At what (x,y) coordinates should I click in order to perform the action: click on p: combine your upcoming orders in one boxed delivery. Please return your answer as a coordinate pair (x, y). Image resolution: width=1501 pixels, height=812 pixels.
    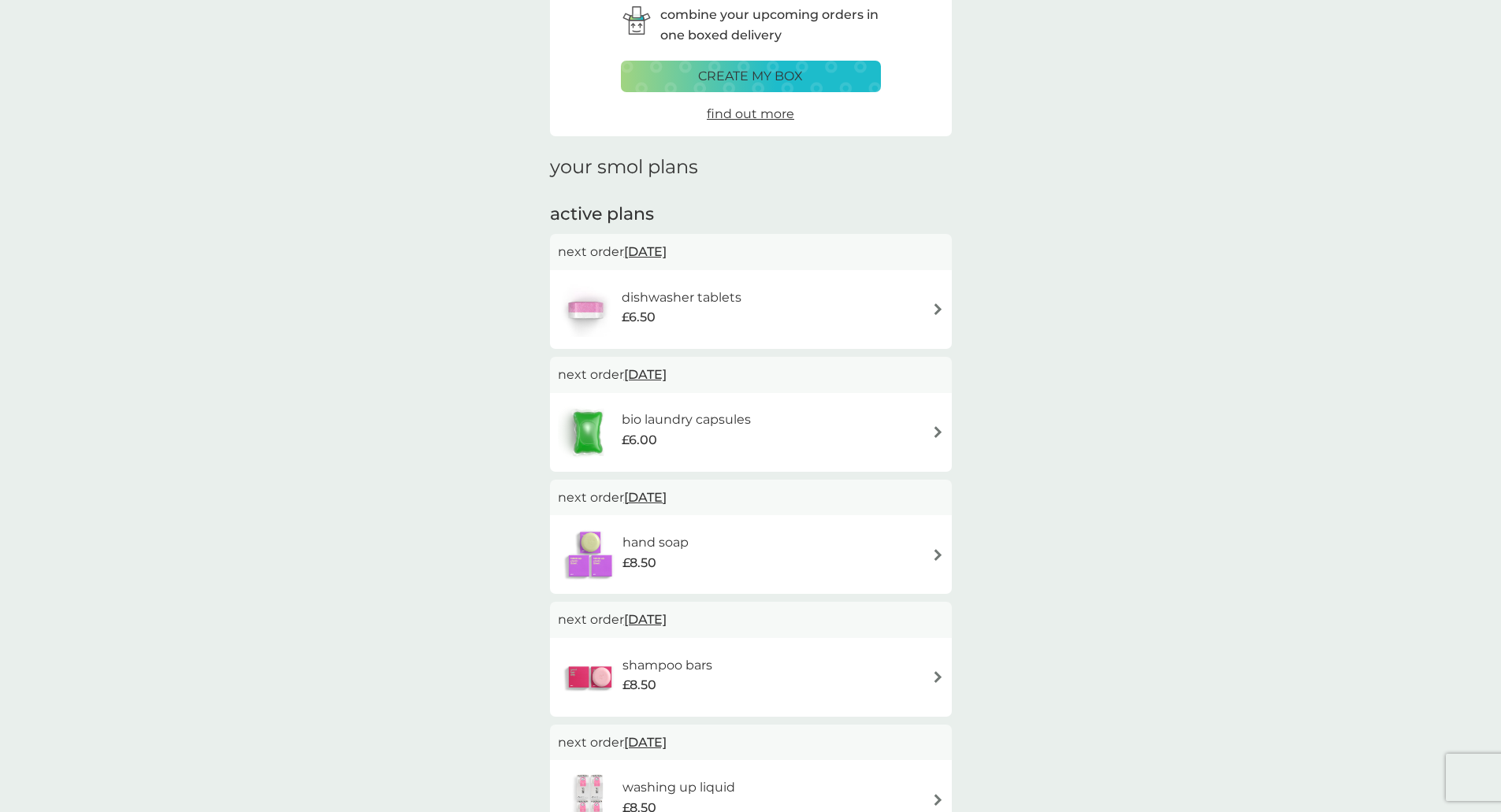
    Looking at the image, I should click on (771, 24).